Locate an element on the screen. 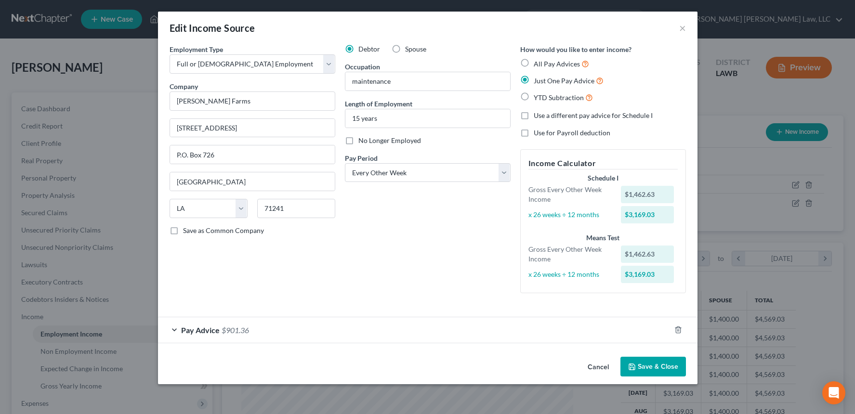 The width and height of the screenshot is (855, 414). div: Edit Income Source is located at coordinates (212, 28).